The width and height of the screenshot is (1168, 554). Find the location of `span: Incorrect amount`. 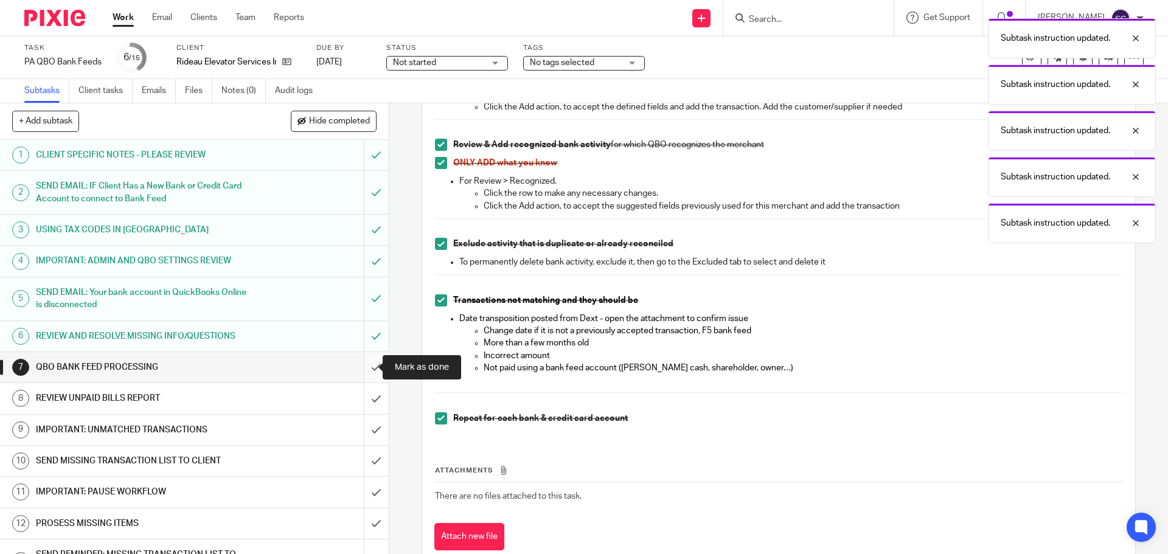

span: Incorrect amount is located at coordinates (516, 356).